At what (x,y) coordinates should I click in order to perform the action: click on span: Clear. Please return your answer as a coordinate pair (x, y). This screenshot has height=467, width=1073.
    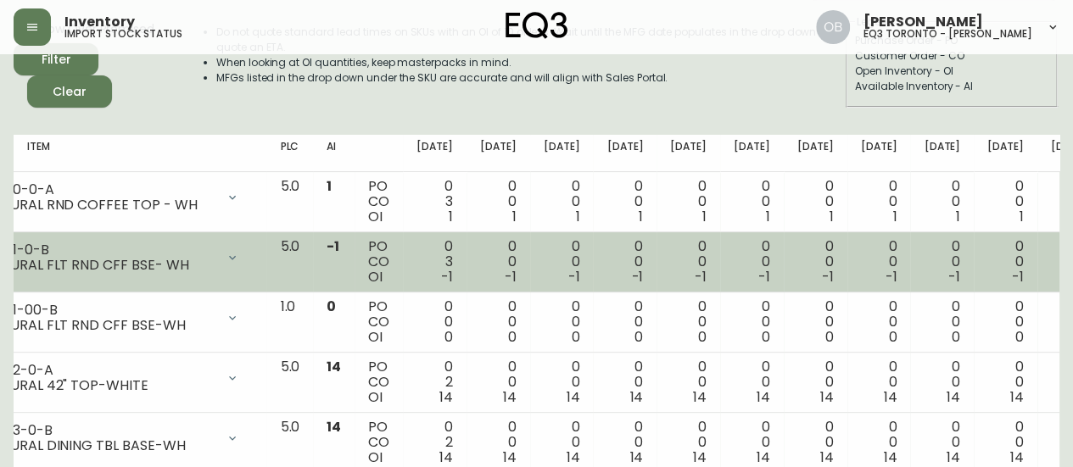
    Looking at the image, I should click on (70, 92).